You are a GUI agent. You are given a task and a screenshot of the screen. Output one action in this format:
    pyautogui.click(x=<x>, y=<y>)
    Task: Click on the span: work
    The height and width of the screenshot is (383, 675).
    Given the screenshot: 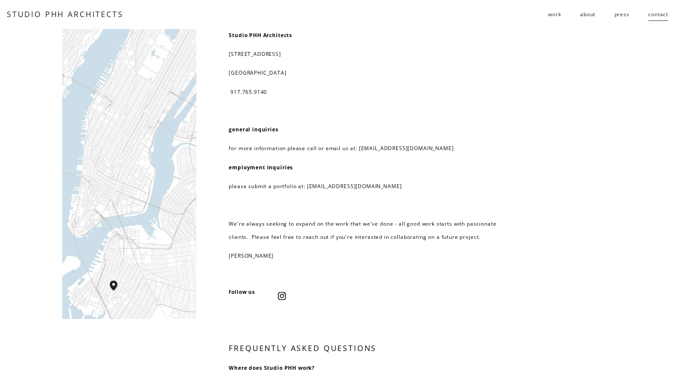 What is the action you would take?
    pyautogui.click(x=555, y=14)
    